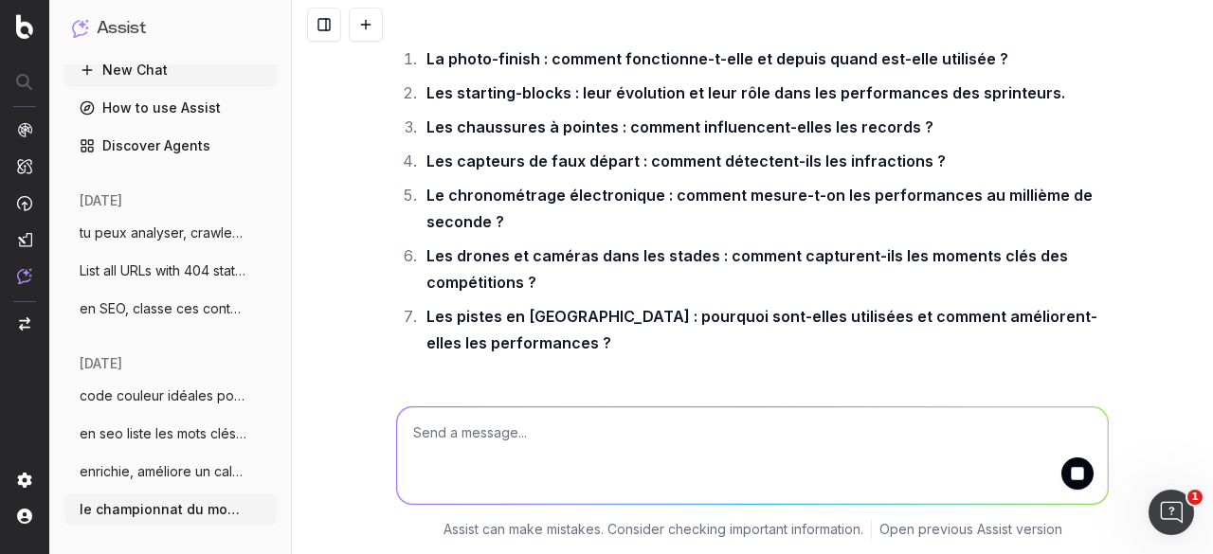 Image resolution: width=1213 pixels, height=554 pixels. What do you see at coordinates (25, 517) in the screenshot?
I see `img: My account` at bounding box center [25, 517].